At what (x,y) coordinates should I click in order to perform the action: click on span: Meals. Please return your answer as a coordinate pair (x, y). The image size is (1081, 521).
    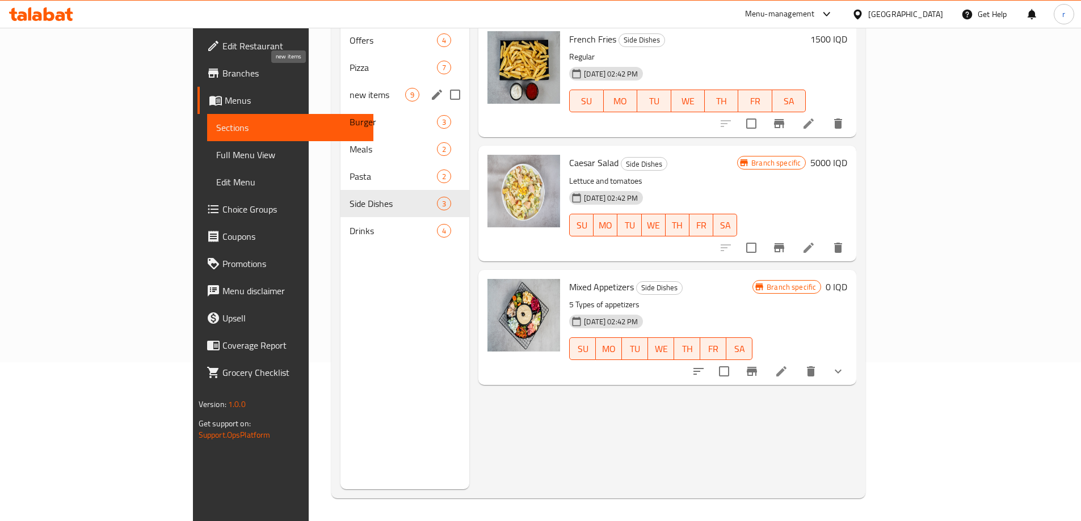
    Looking at the image, I should click on (393, 149).